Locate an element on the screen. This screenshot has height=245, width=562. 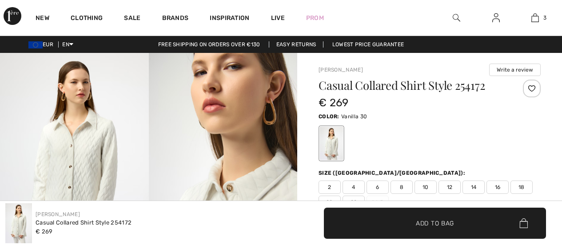
a: Sale is located at coordinates (132, 19).